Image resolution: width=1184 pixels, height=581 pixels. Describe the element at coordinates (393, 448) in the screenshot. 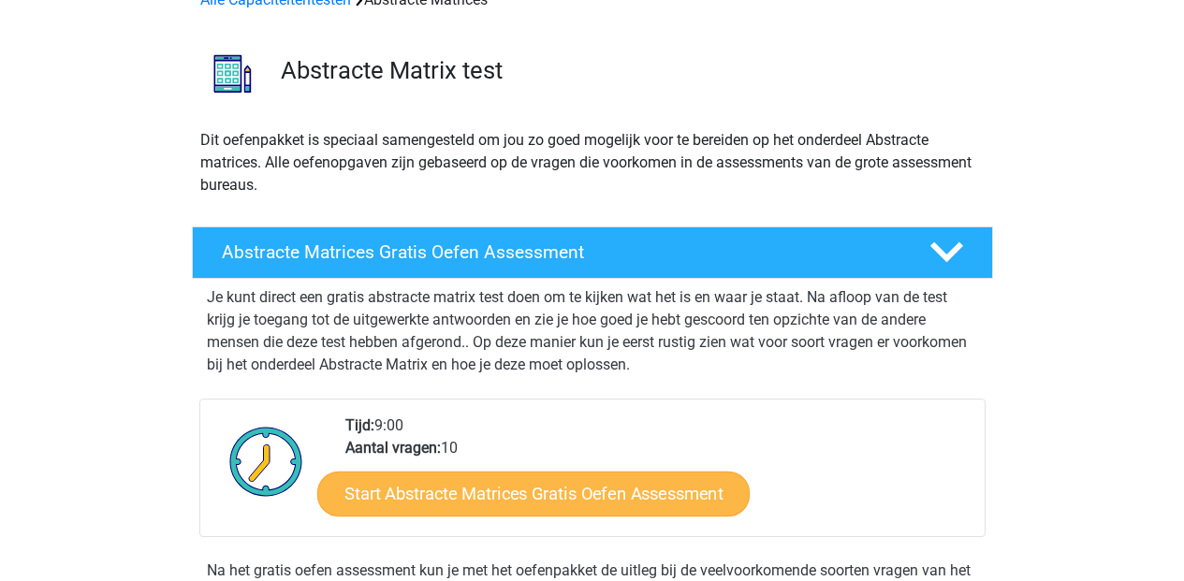

I see `b: Aantal vragen:` at that location.